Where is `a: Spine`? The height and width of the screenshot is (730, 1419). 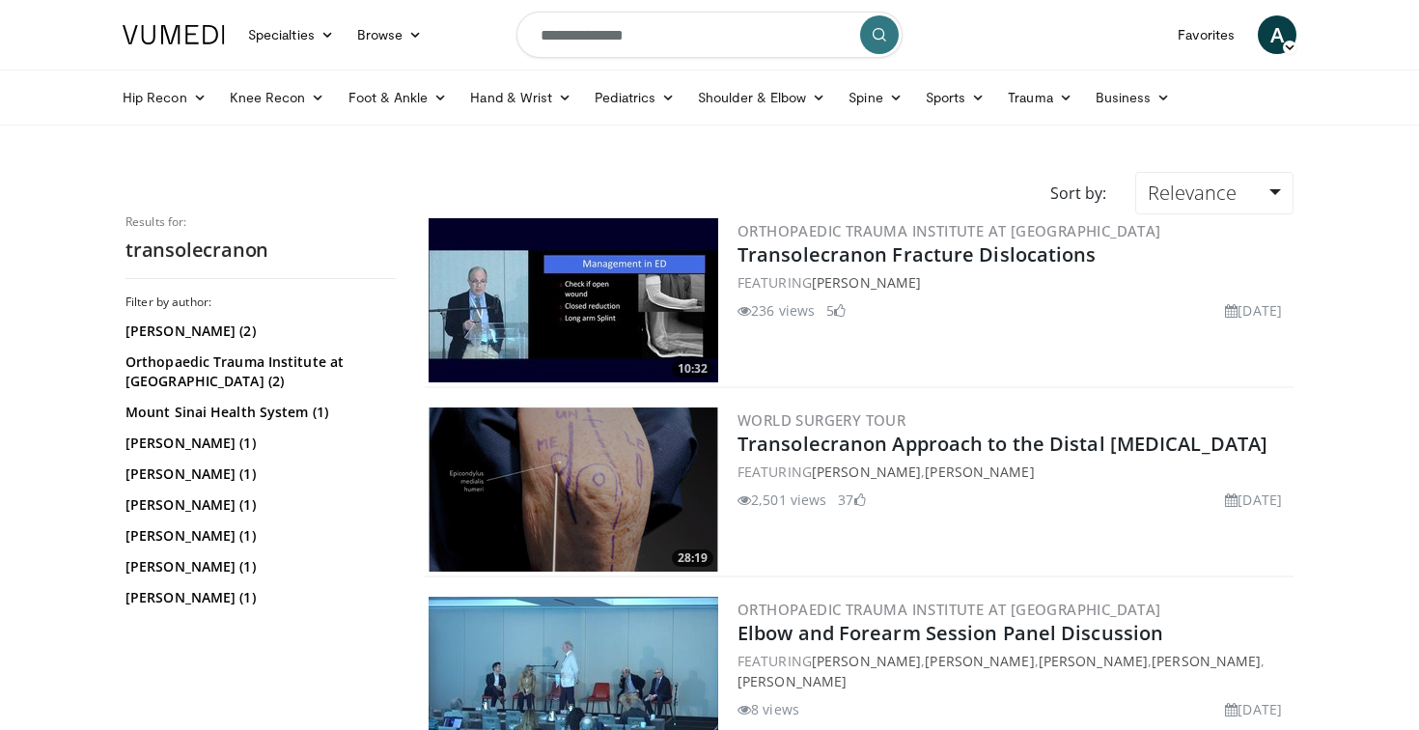 a: Spine is located at coordinates (875, 98).